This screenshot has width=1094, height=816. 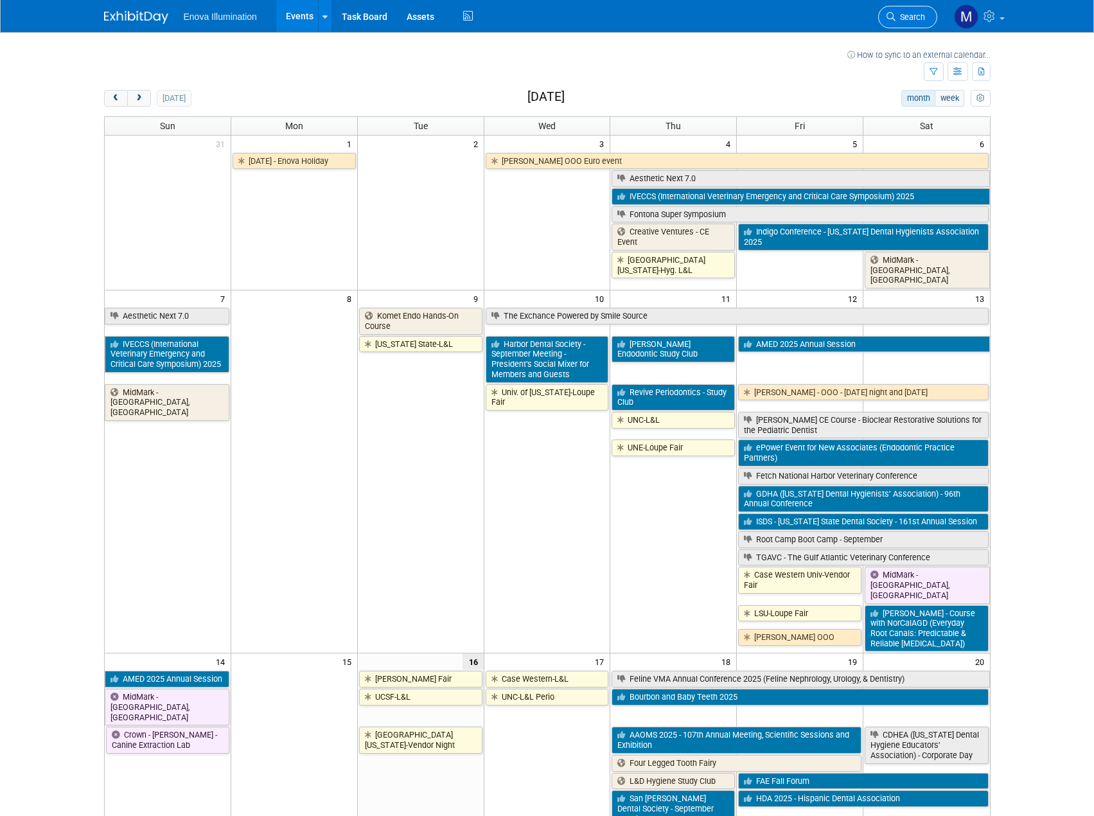 I want to click on span: 9, so click(x=478, y=298).